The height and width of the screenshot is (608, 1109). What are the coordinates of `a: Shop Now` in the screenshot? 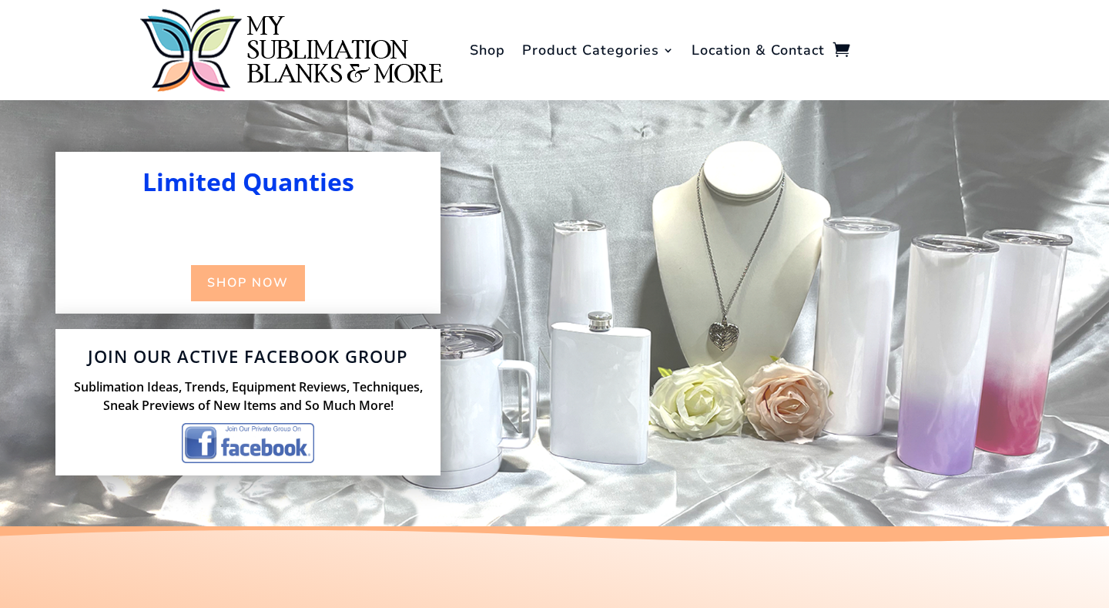 It's located at (248, 283).